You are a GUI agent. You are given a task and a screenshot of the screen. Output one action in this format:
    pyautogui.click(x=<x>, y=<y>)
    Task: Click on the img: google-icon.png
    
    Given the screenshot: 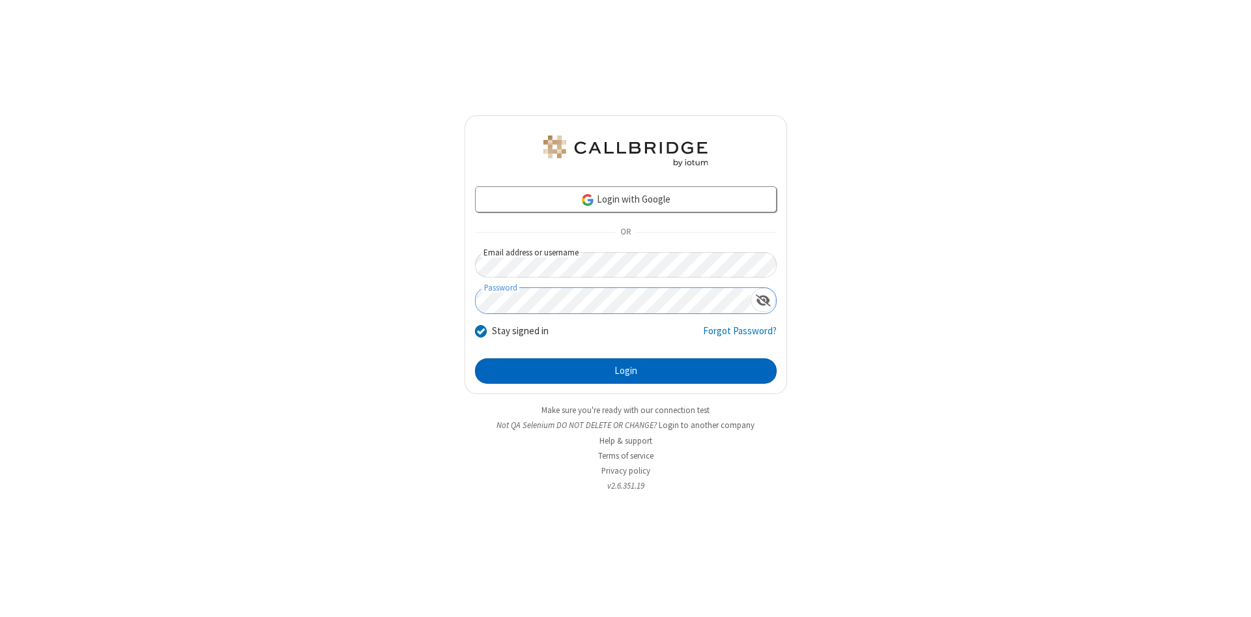 What is the action you would take?
    pyautogui.click(x=587, y=200)
    